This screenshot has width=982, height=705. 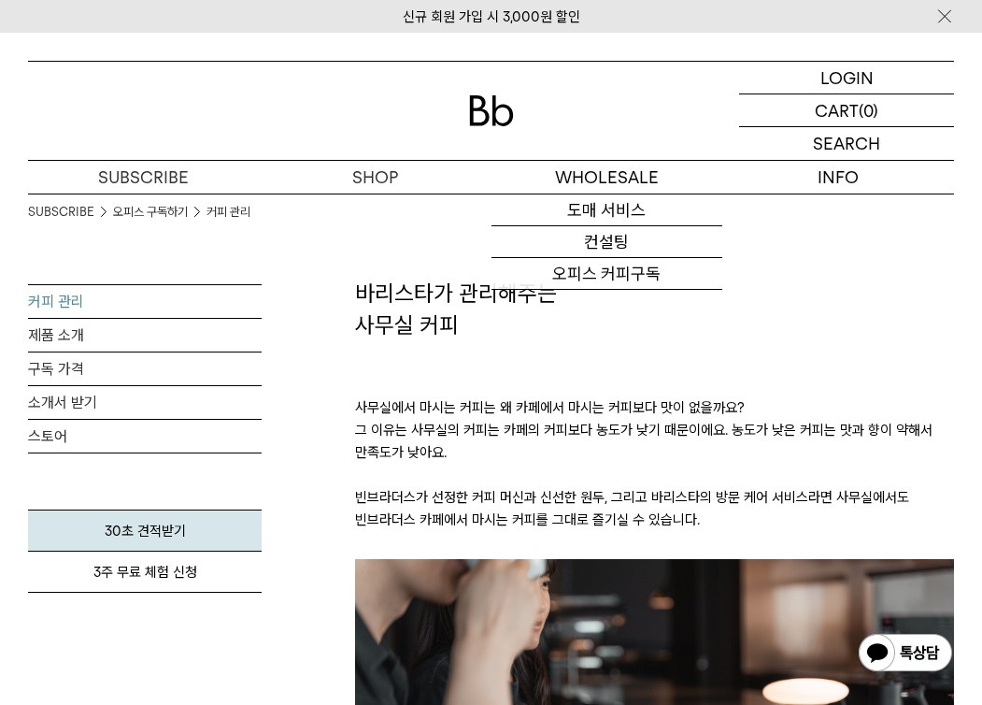 What do you see at coordinates (492, 110) in the screenshot?
I see `img: 로고` at bounding box center [492, 110].